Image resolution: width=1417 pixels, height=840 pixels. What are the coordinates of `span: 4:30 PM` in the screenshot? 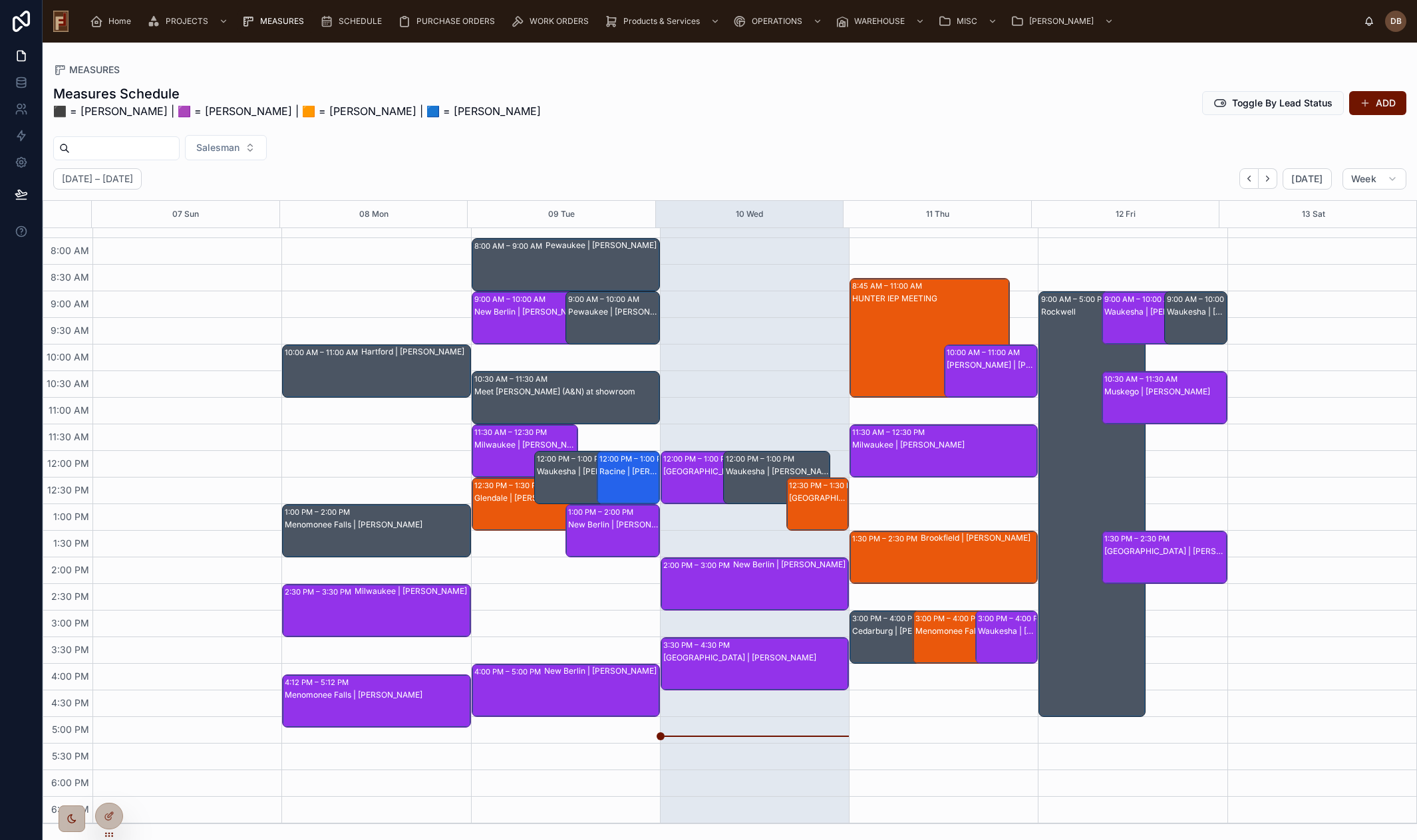 It's located at (69, 702).